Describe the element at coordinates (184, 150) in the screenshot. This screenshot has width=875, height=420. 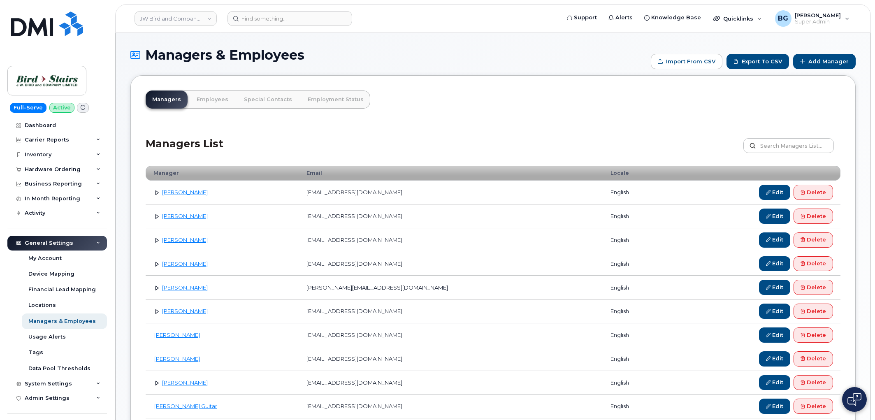
I see `h2: Managers List` at that location.